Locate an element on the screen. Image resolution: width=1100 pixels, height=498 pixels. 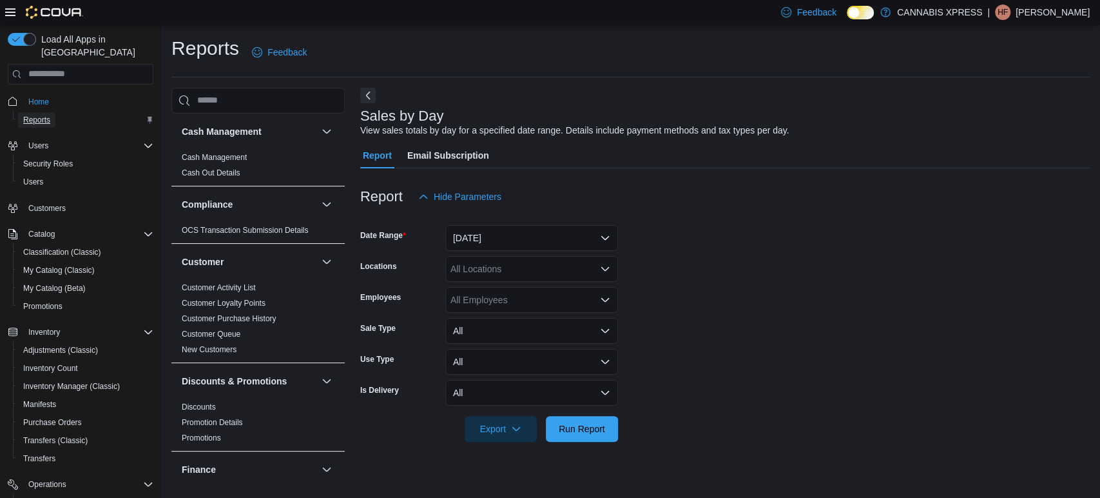
button: Hide Parameters is located at coordinates (460, 197).